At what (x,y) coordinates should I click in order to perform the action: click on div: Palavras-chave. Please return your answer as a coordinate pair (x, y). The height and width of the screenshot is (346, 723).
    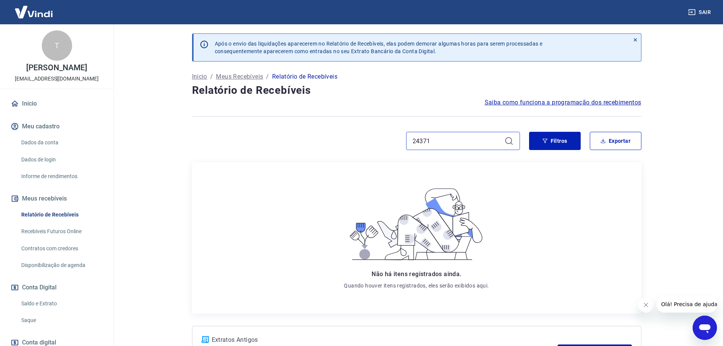
    Looking at the image, I should click on (105, 47).